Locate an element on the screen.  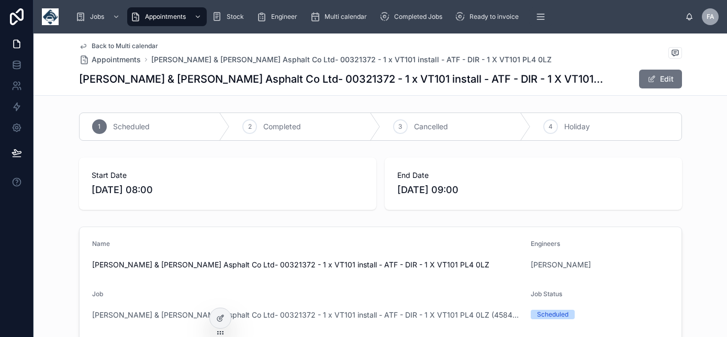
span: Completed Jobs is located at coordinates (418, 17).